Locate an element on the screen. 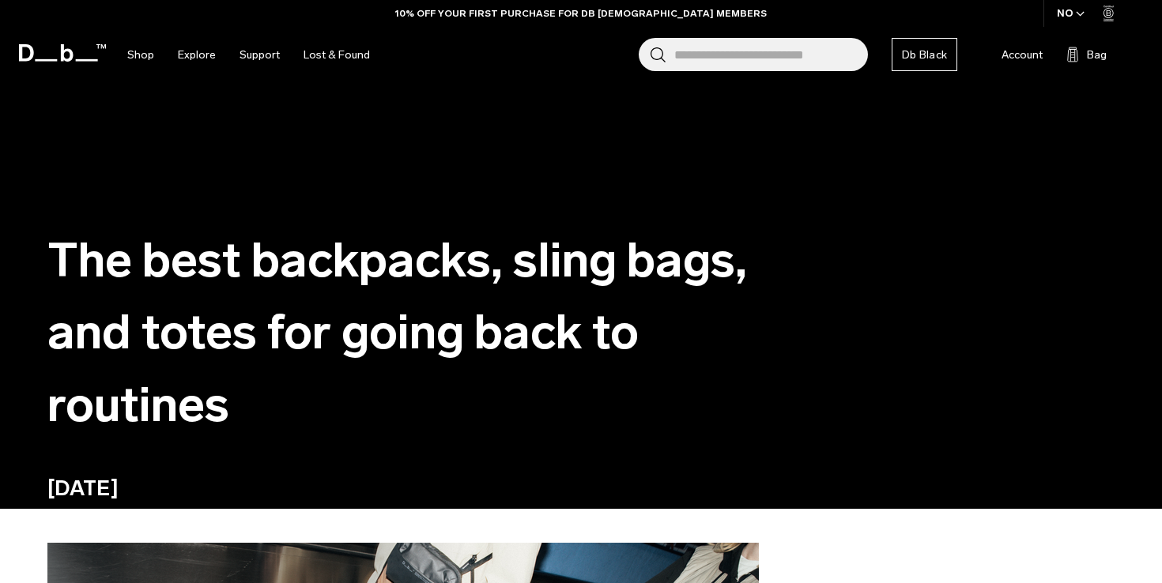  a: Shop is located at coordinates (141, 55).